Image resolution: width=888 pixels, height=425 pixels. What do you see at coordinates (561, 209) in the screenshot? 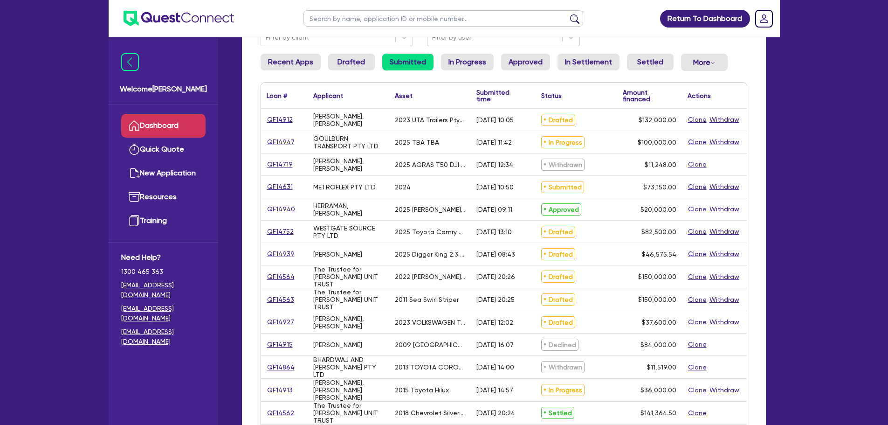
I see `span: Approved` at bounding box center [561, 209].